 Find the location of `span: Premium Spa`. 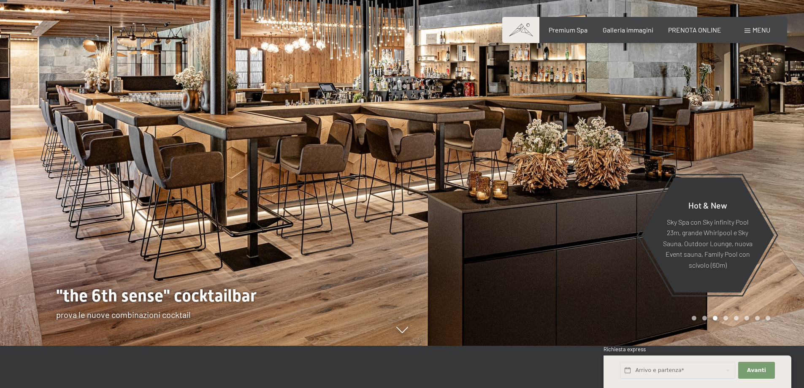

span: Premium Spa is located at coordinates (568, 30).